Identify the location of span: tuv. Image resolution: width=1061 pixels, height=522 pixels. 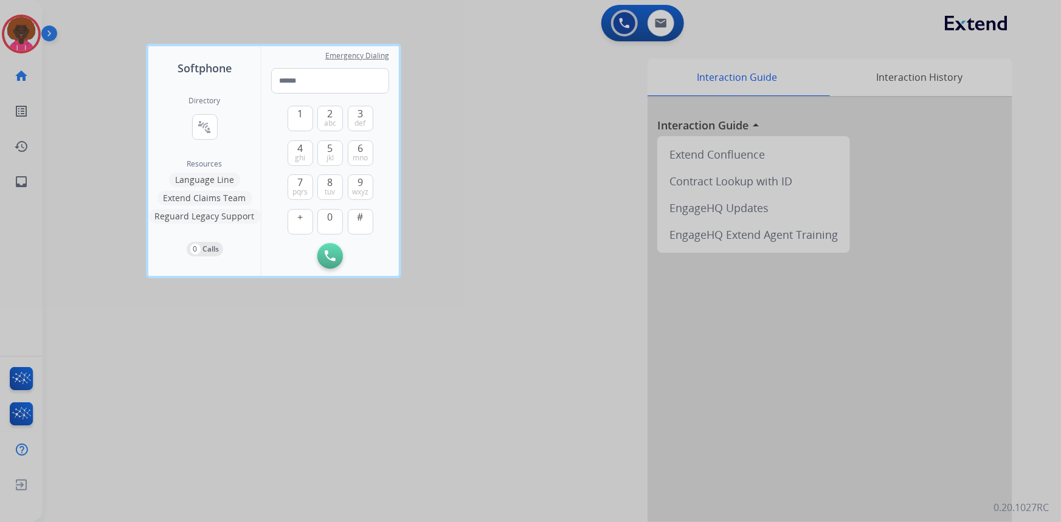
(330, 192).